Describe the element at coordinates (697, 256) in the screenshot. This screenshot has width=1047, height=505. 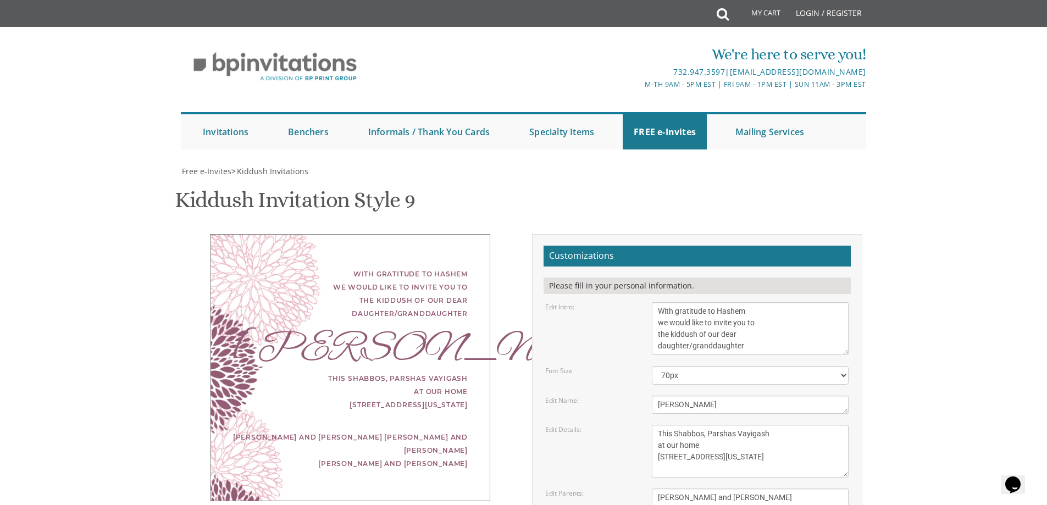
I see `h2: Customizations` at that location.